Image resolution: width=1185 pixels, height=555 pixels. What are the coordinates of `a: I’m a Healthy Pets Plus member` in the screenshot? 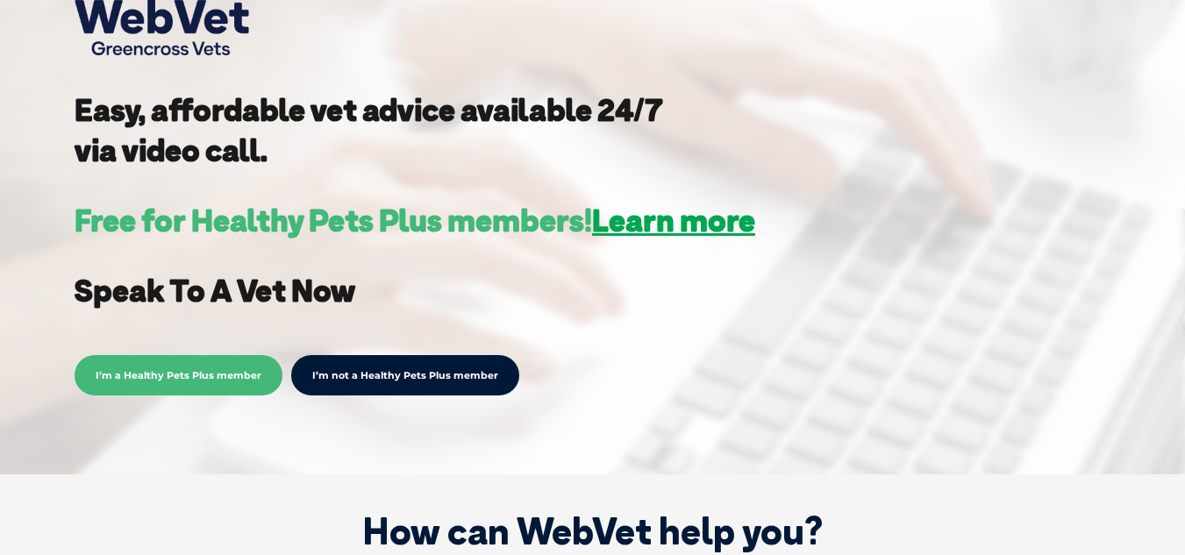 It's located at (178, 375).